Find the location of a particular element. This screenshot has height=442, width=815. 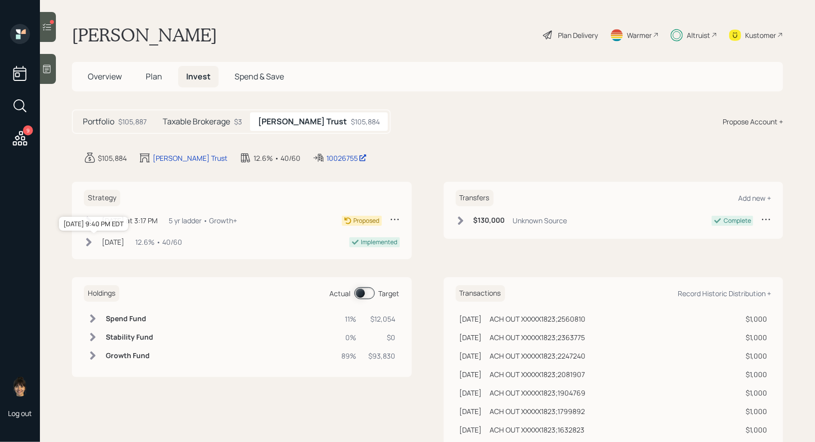

div: Log out is located at coordinates (20, 413).